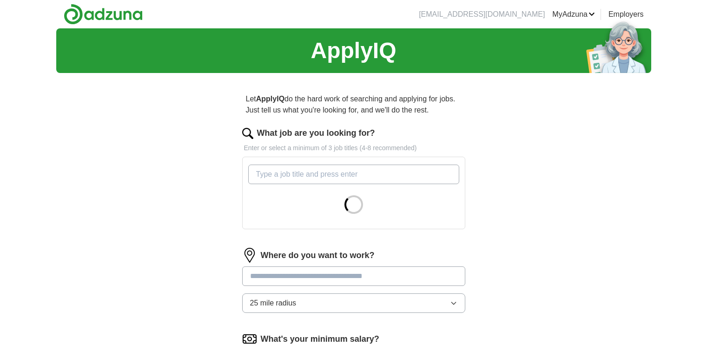 Image resolution: width=707 pixels, height=345 pixels. What do you see at coordinates (273, 303) in the screenshot?
I see `span: 25 mile radius` at bounding box center [273, 303].